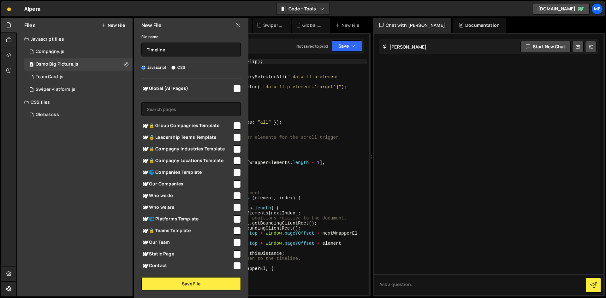 Image resolution: width=606 pixels, height=298 pixels. Describe the element at coordinates (187, 255) in the screenshot. I see `span: Static Page` at that location.